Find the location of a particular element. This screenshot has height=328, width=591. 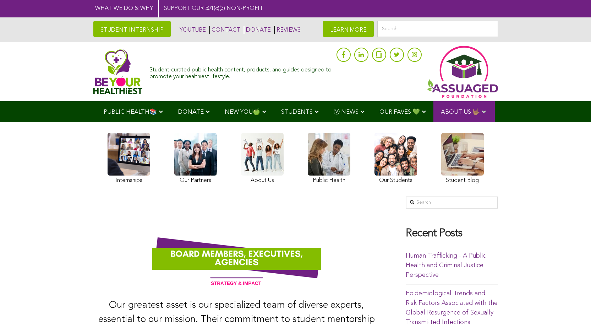

span: Ⓥ NEWS is located at coordinates (346, 112).